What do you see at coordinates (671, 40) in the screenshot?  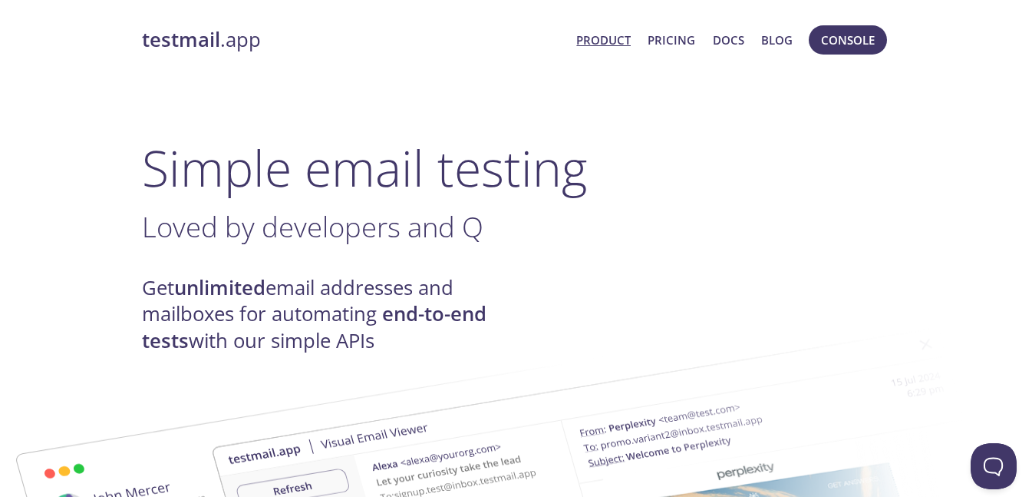 I see `a: Pricing` at bounding box center [671, 40].